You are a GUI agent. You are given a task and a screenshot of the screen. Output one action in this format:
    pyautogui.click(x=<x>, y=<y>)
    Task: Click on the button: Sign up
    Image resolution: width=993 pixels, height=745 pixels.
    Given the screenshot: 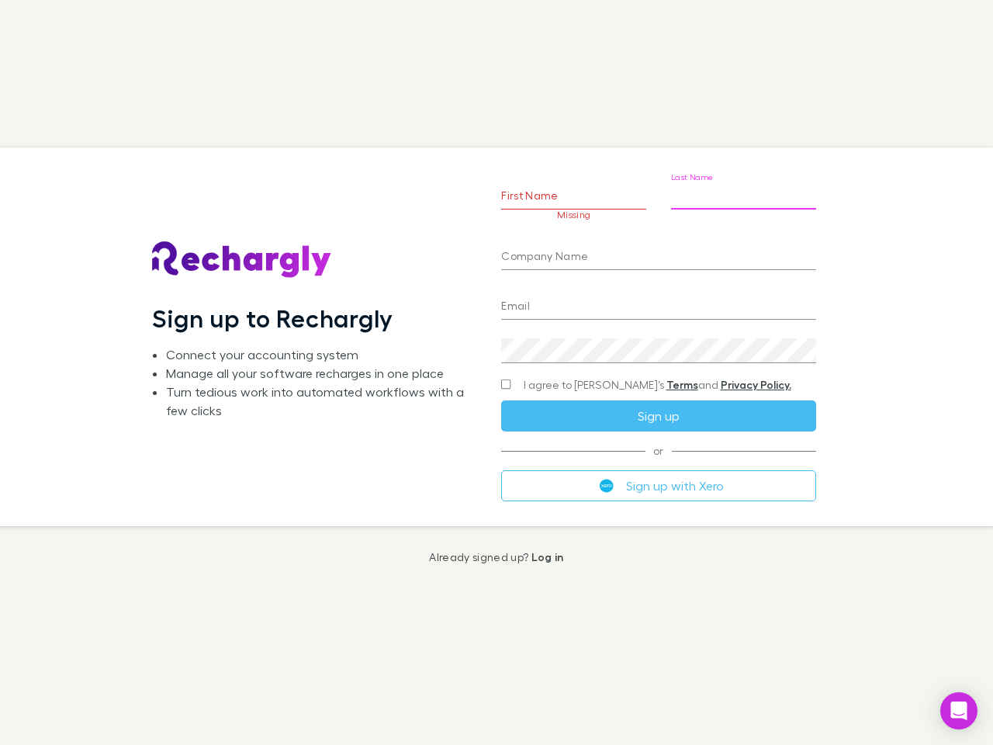 What is the action you would take?
    pyautogui.click(x=658, y=416)
    